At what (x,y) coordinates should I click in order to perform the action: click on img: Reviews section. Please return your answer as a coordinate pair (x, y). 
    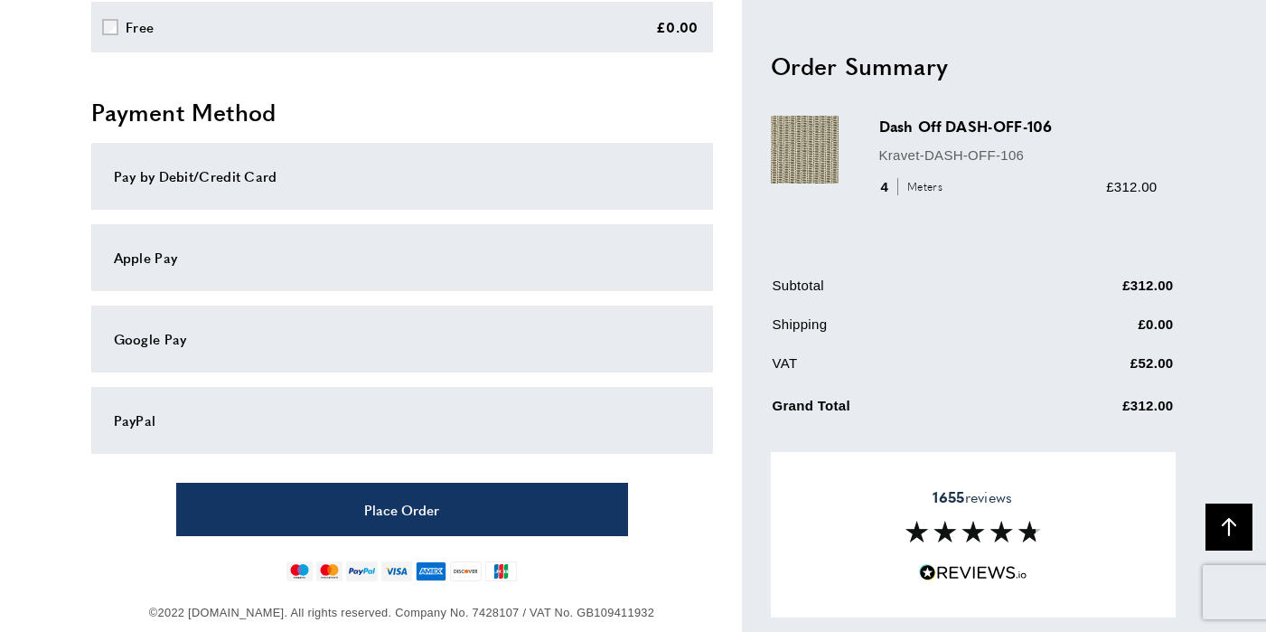
    Looking at the image, I should click on (974, 532).